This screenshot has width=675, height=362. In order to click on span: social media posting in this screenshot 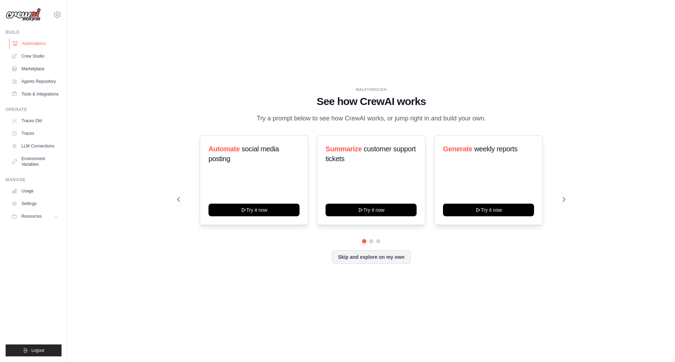, I will do `click(244, 154)`.